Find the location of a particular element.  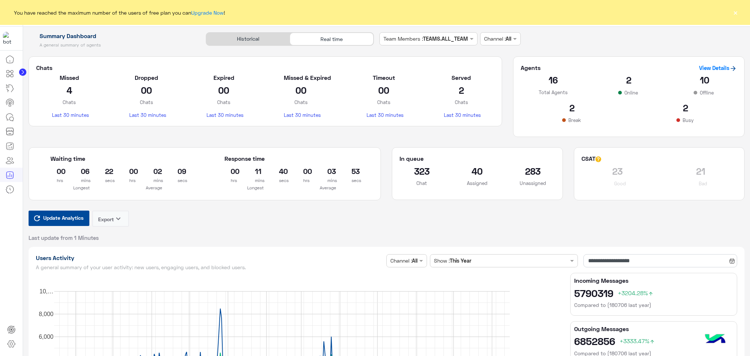

h6: Compared to (180706 last year) is located at coordinates (654, 305).